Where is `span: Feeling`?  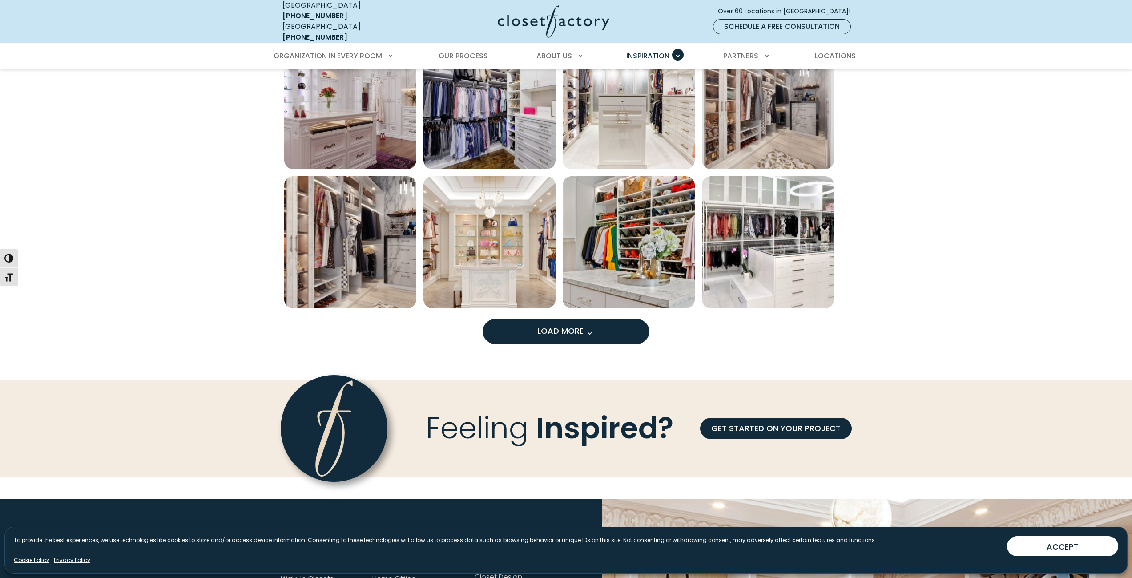 span: Feeling is located at coordinates (477, 428).